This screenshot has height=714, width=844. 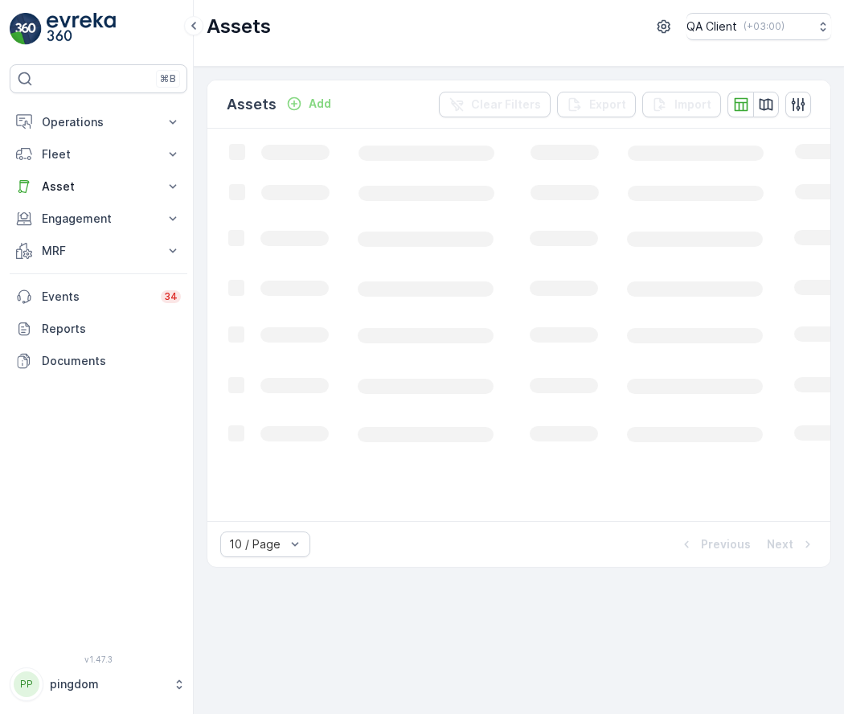 What do you see at coordinates (693, 105) in the screenshot?
I see `p: Import` at bounding box center [693, 105].